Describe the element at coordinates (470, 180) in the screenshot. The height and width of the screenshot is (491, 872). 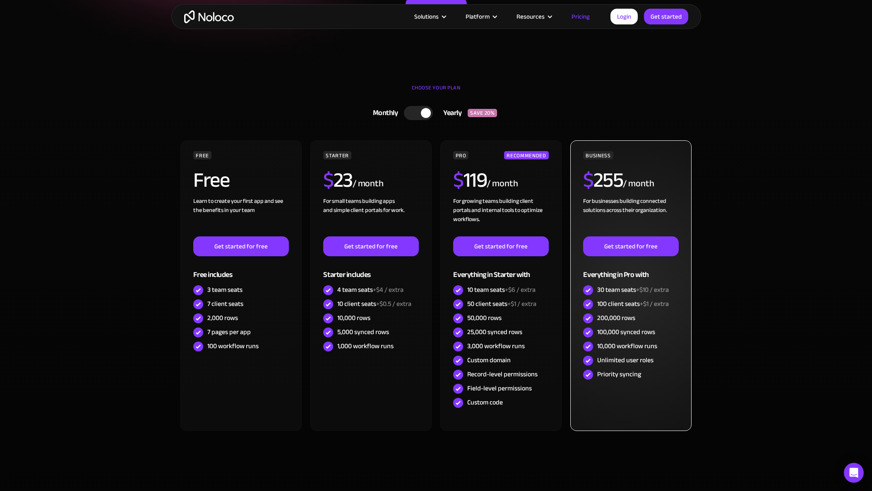
I see `h2: 119` at that location.